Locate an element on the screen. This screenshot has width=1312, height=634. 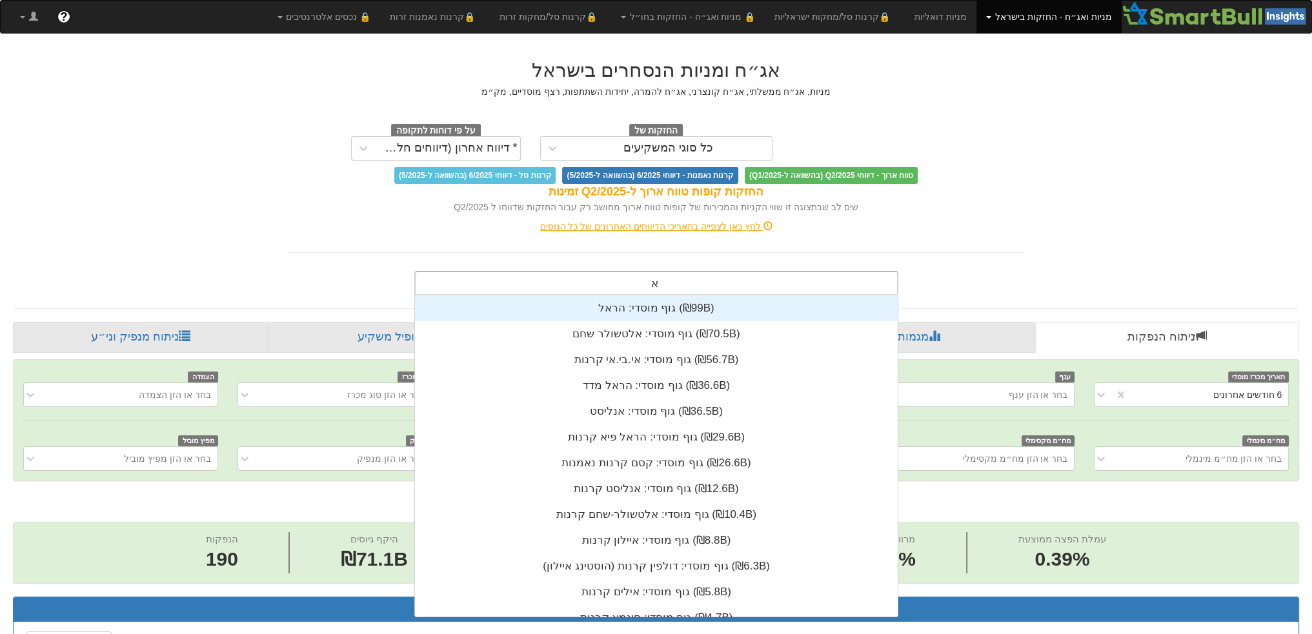
span: היקף גיוסים is located at coordinates (374, 539).